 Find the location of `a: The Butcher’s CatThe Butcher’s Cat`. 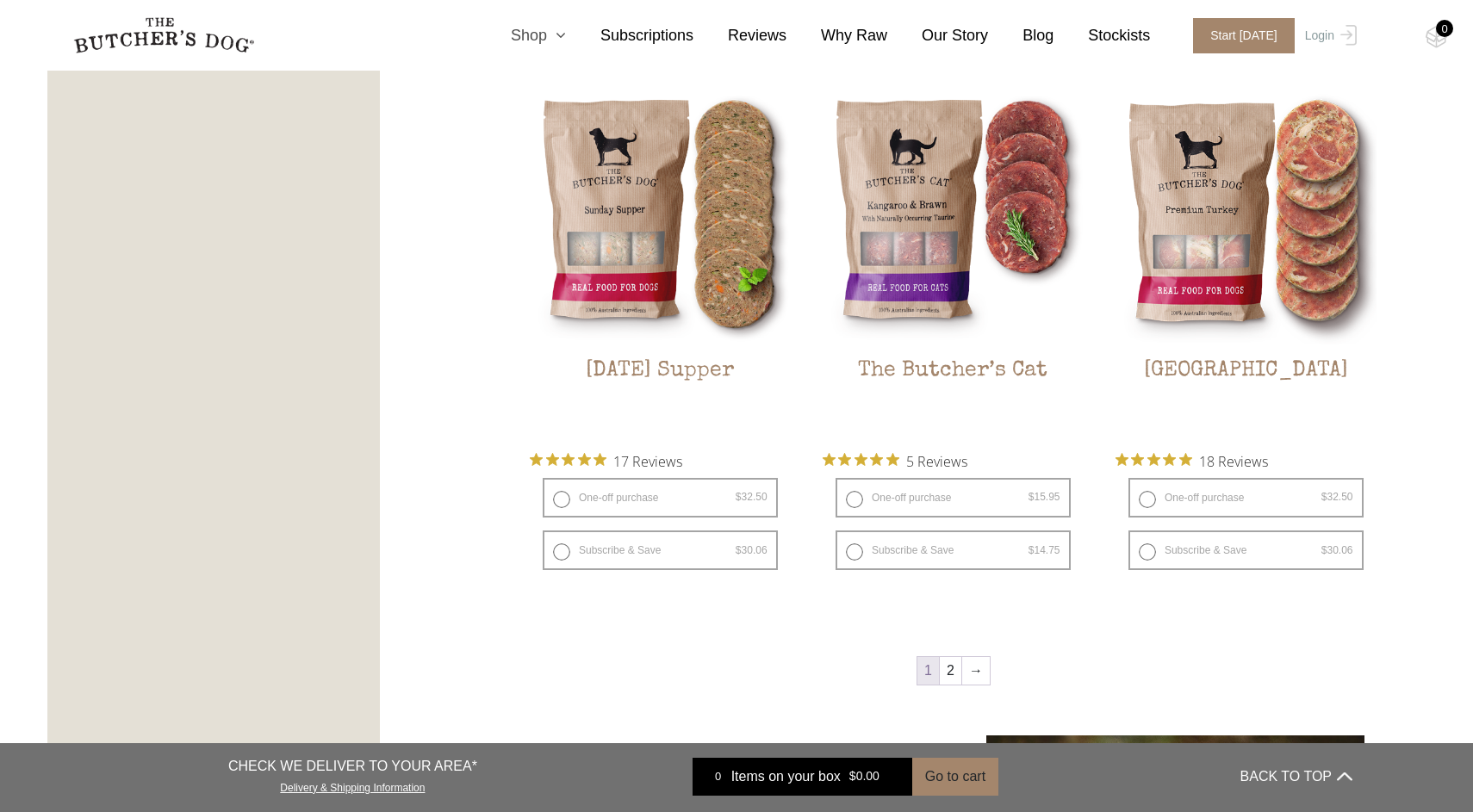

a: The Butcher’s CatThe Butcher’s Cat is located at coordinates (953, 260).